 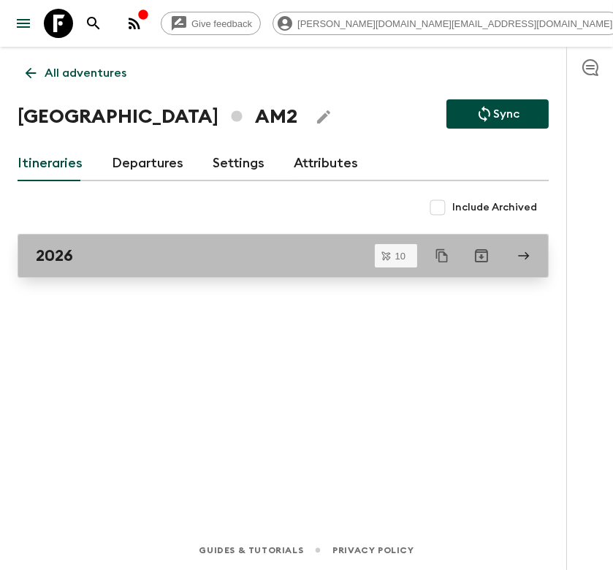 I want to click on a: Attributes, so click(x=326, y=164).